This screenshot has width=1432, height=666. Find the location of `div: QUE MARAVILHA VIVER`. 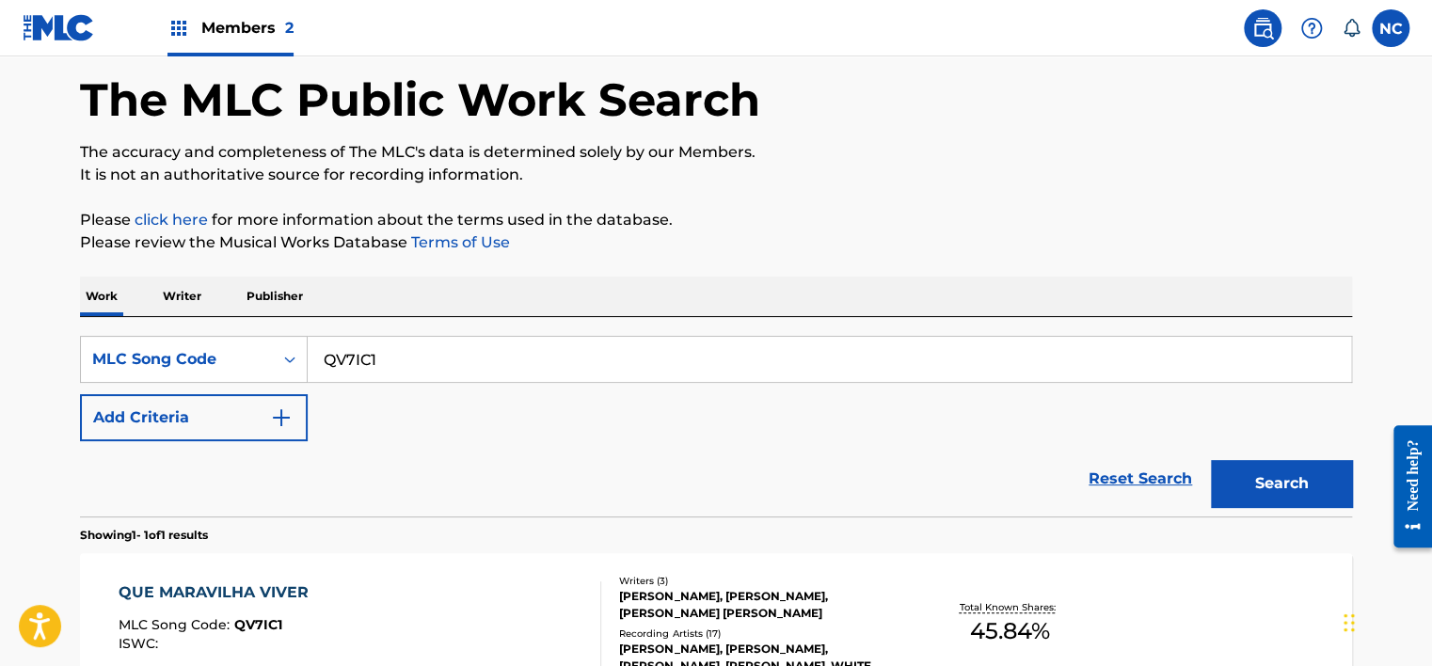

div: QUE MARAVILHA VIVER is located at coordinates (218, 593).